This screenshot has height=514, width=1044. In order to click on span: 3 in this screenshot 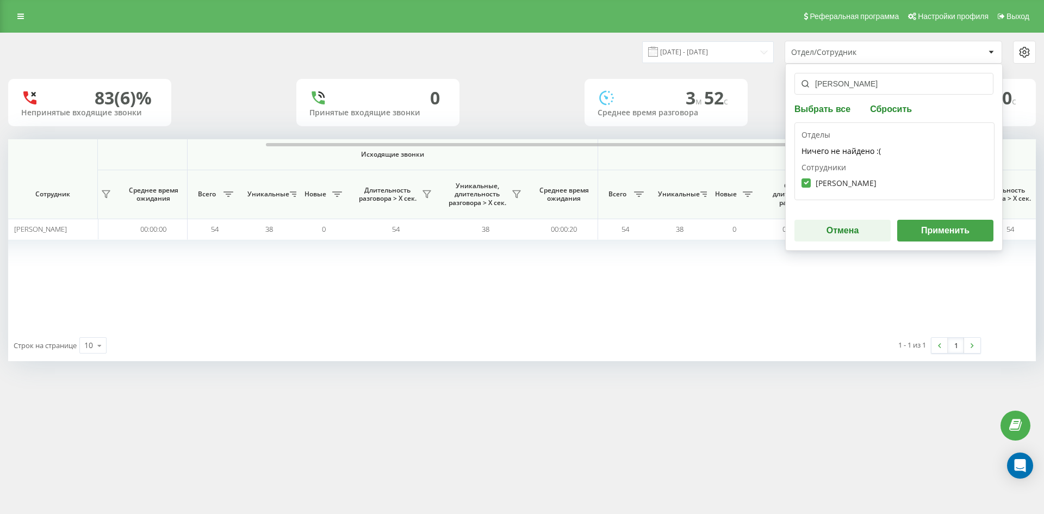, I will do `click(695, 97)`.